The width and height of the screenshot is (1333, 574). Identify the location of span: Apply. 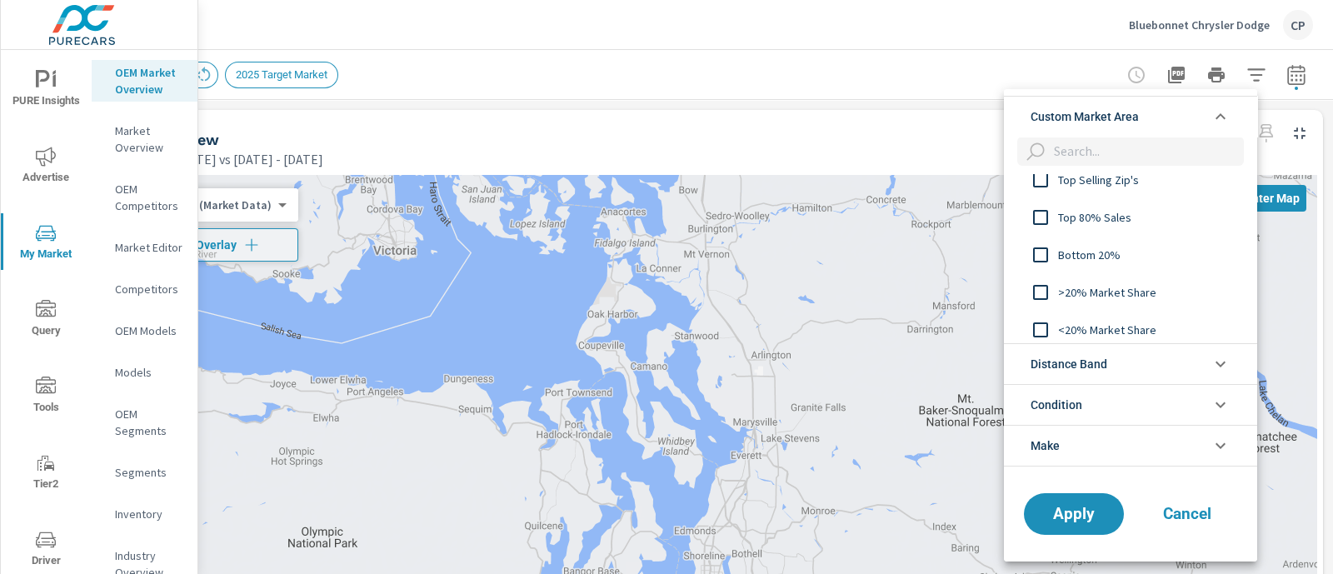
(1074, 514).